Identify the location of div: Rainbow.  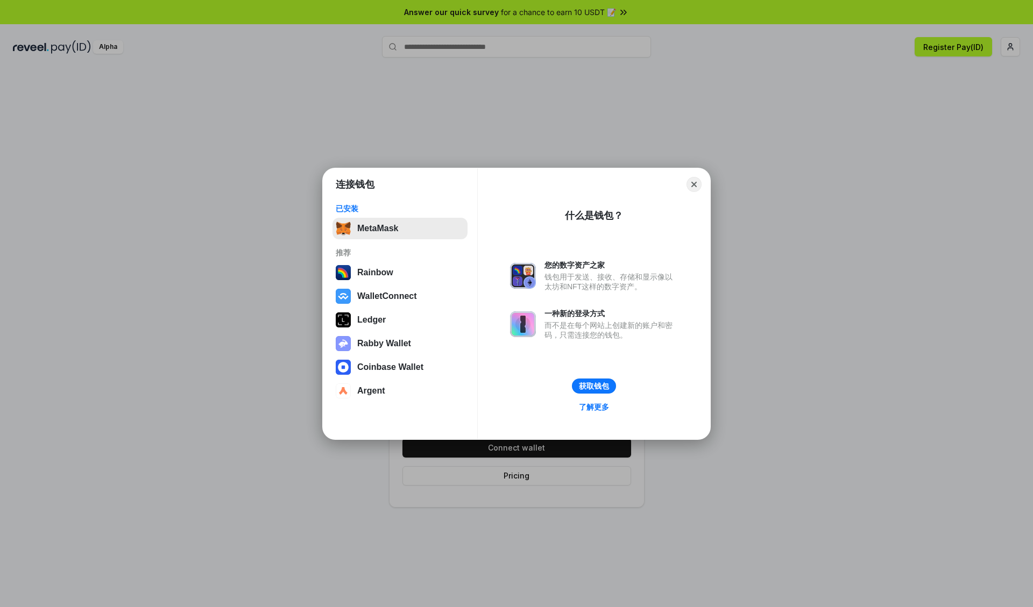
(375, 273).